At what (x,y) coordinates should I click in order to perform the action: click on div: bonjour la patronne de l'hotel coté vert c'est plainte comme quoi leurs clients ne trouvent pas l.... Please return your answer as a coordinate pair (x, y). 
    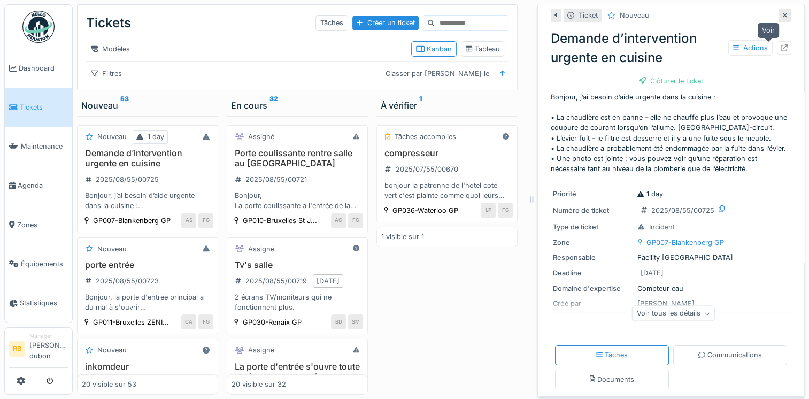
    Looking at the image, I should click on (447, 190).